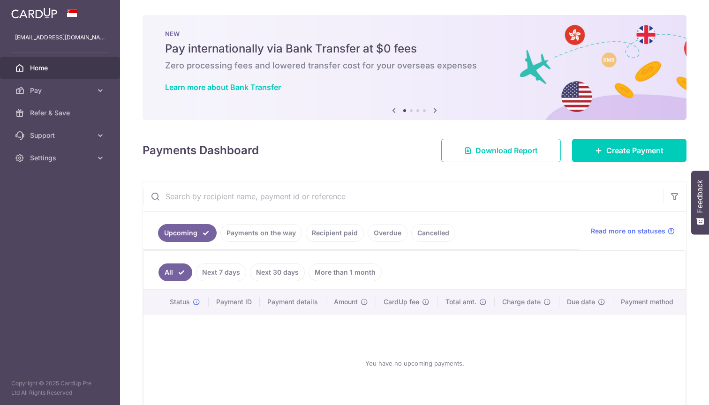  I want to click on span: Read more on statuses, so click(628, 231).